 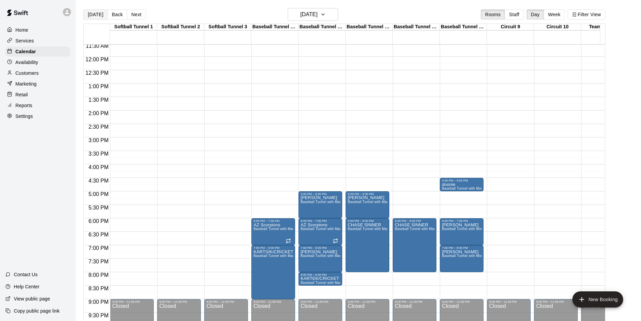 I want to click on button: Rooms, so click(x=493, y=14).